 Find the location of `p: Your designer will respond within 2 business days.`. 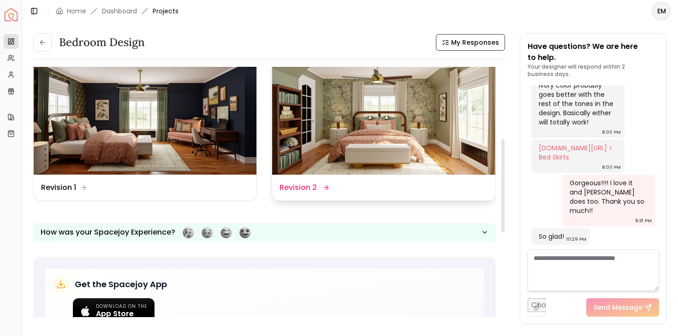

p: Your designer will respond within 2 business days. is located at coordinates (593, 71).